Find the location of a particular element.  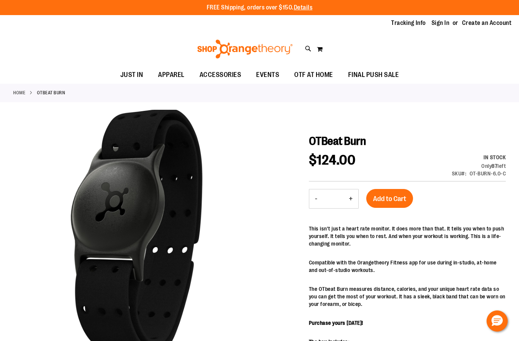

a: ACCESSORIES is located at coordinates (220, 75).